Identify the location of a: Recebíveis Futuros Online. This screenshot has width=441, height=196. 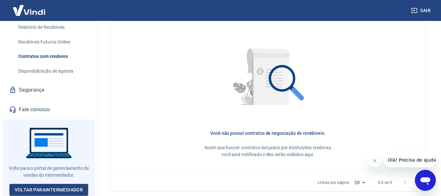
(53, 42).